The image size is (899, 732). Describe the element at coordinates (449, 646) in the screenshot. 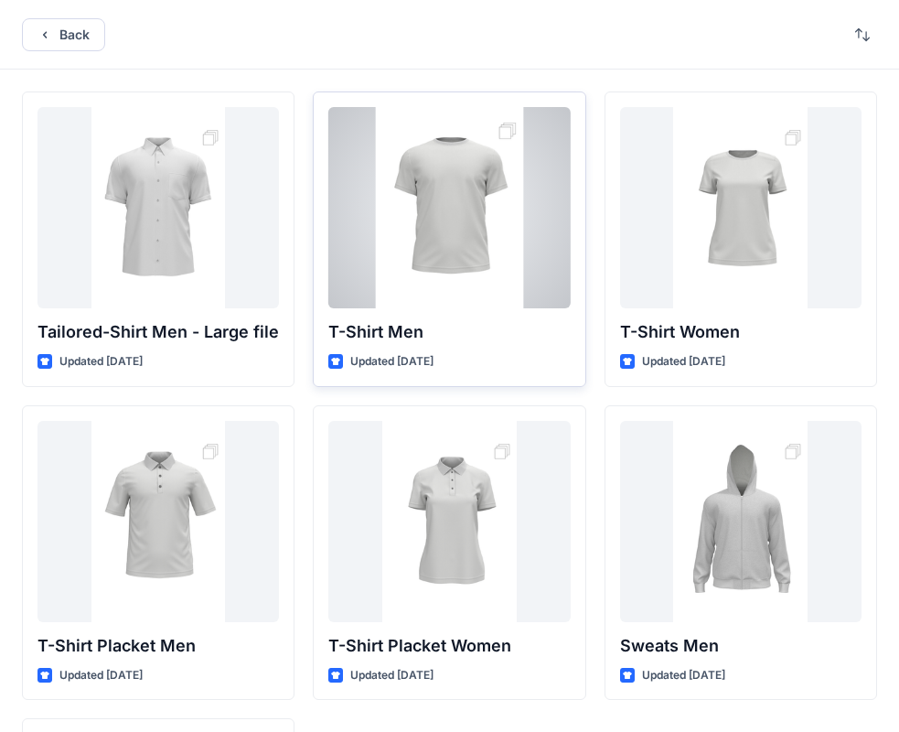

I see `p: T-Shirt Placket Women` at that location.